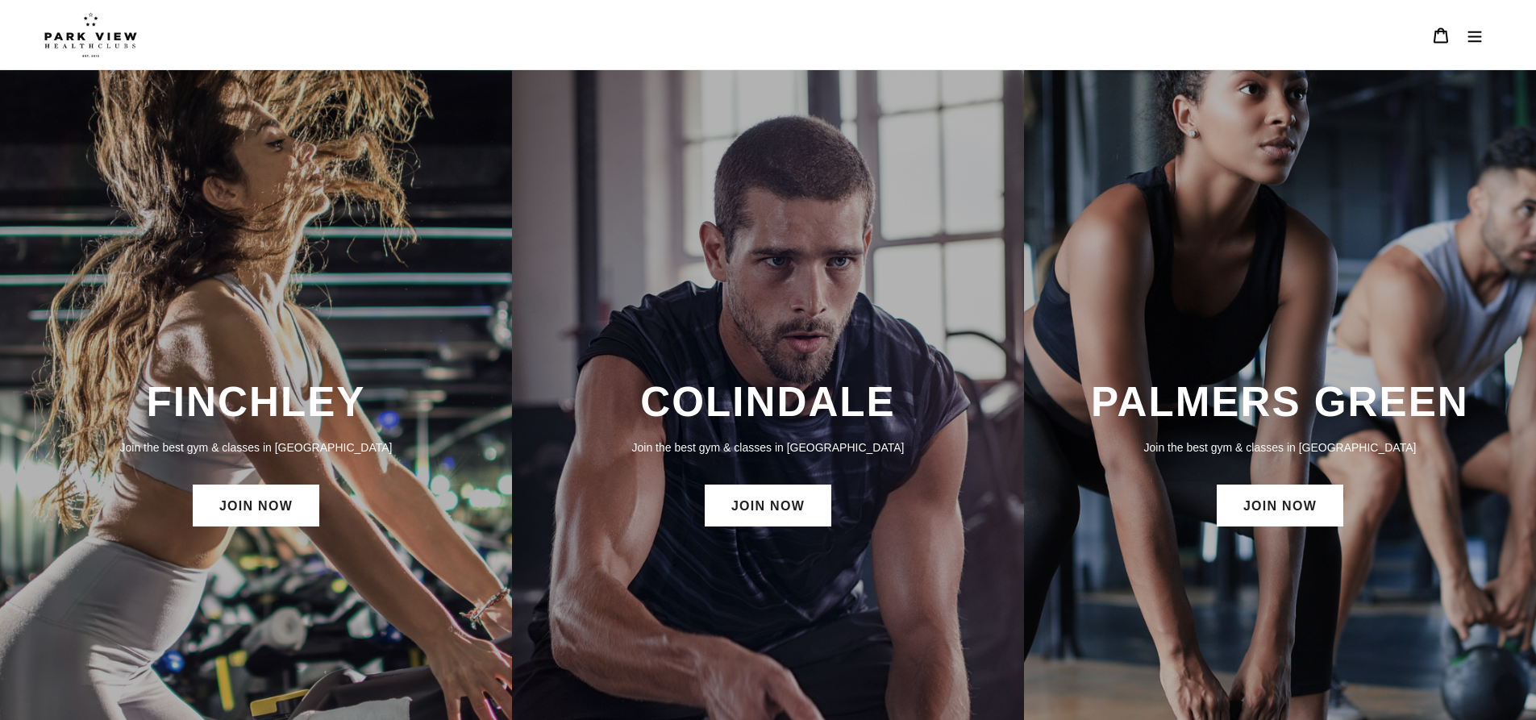 The image size is (1536, 720). I want to click on button: Menu, so click(1474, 35).